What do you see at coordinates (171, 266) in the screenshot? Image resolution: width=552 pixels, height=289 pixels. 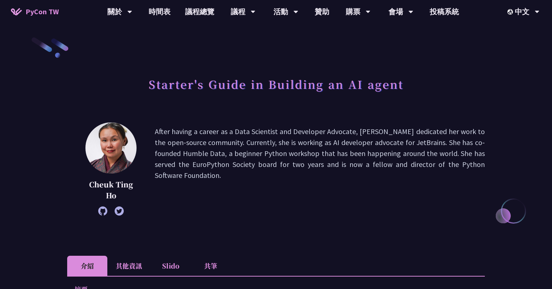 I see `li: Slido` at bounding box center [171, 266].